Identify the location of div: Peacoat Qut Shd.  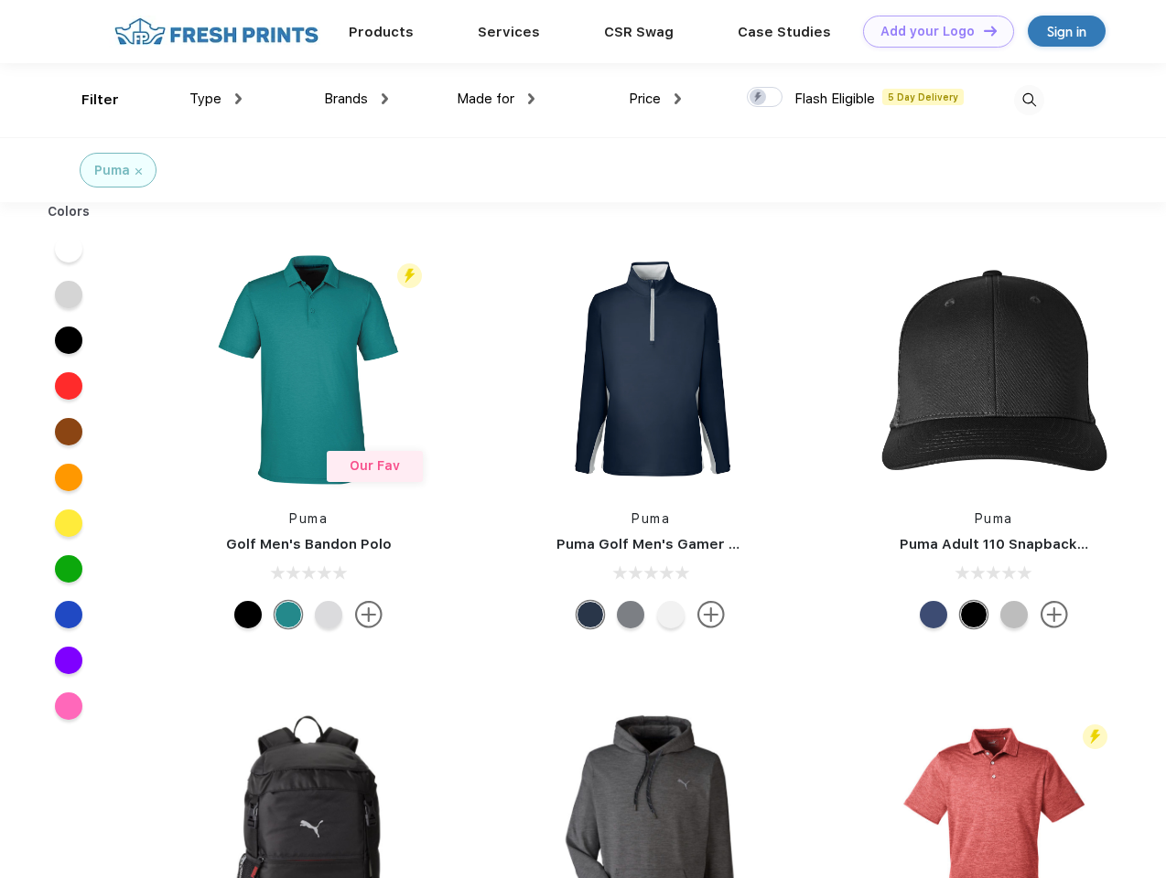
(933, 615).